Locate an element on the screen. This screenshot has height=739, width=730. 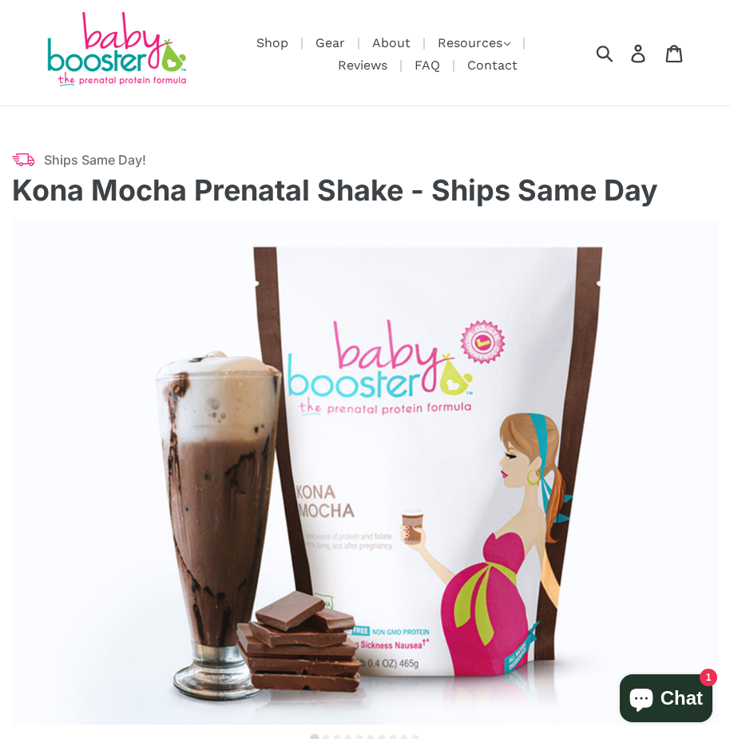
h3: Kona Mocha Prenatal Shake - Ships Same Day is located at coordinates (365, 190).